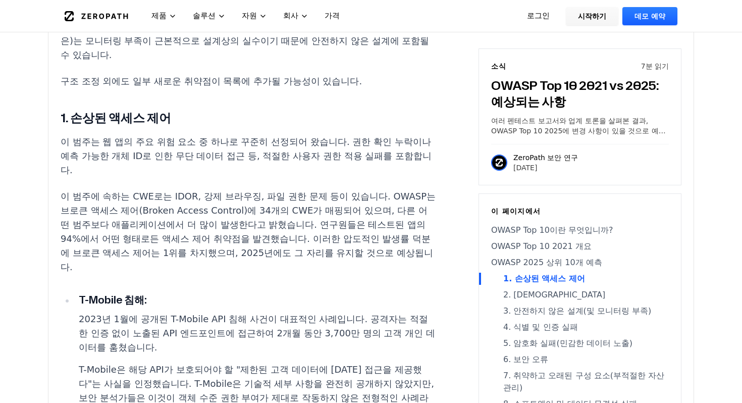 The image size is (742, 403). I want to click on font: 7, so click(643, 66).